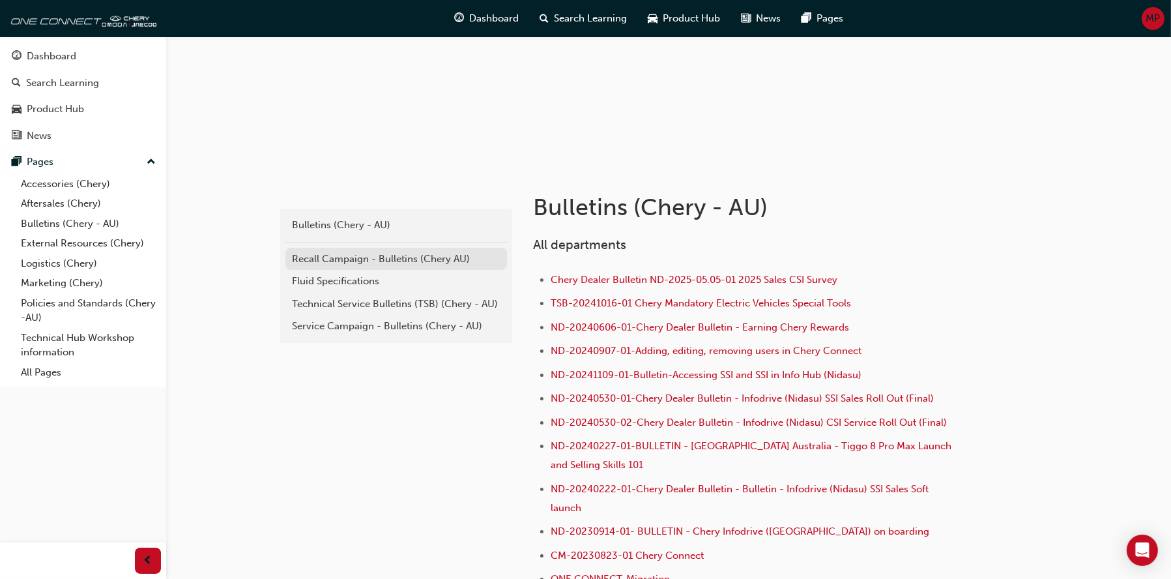 The height and width of the screenshot is (579, 1171). I want to click on a: ND-20240222-01-Chery Dealer Bulletin - Bulletin - Infodrive (Nidasu) SSI Sales Soft launch, so click(741, 498).